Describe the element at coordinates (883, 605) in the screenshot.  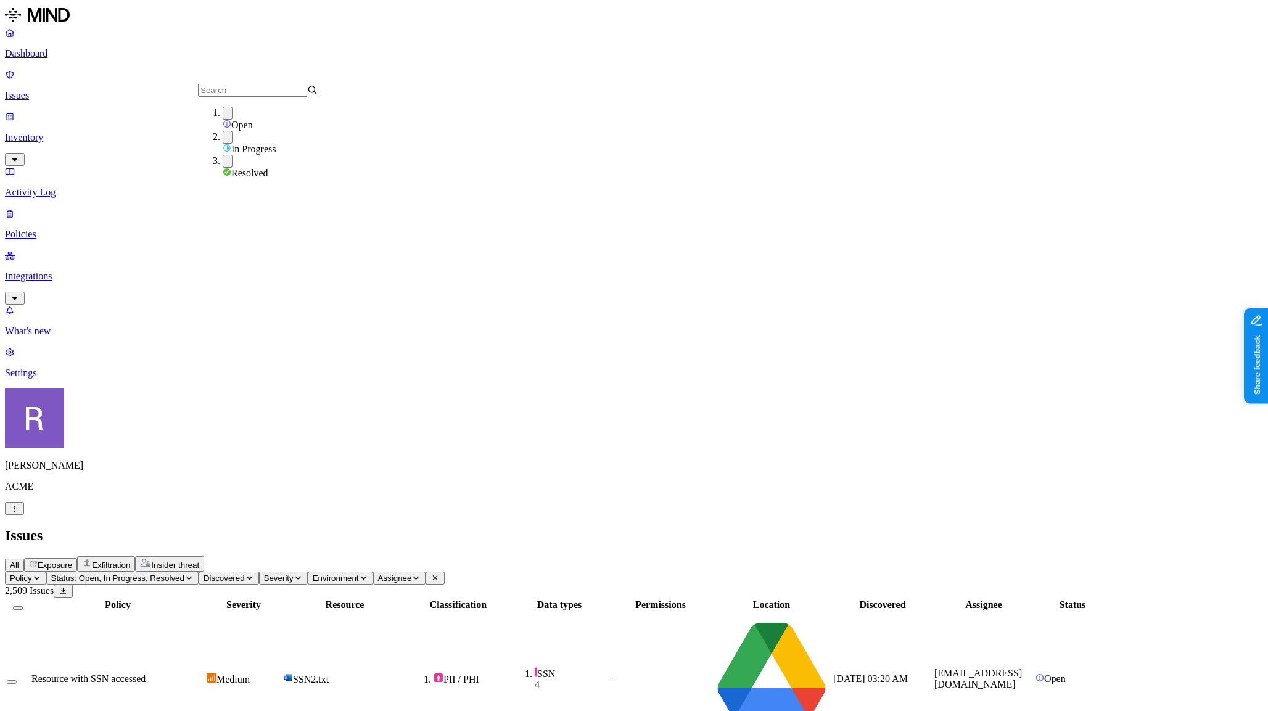
I see `div: Discovered` at that location.